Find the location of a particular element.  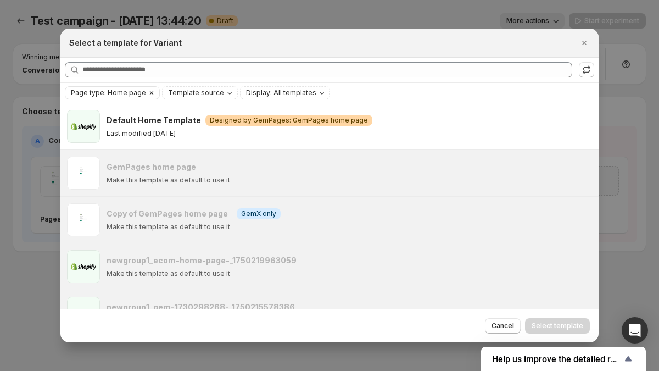

img: Default Home Template is located at coordinates (83, 126).